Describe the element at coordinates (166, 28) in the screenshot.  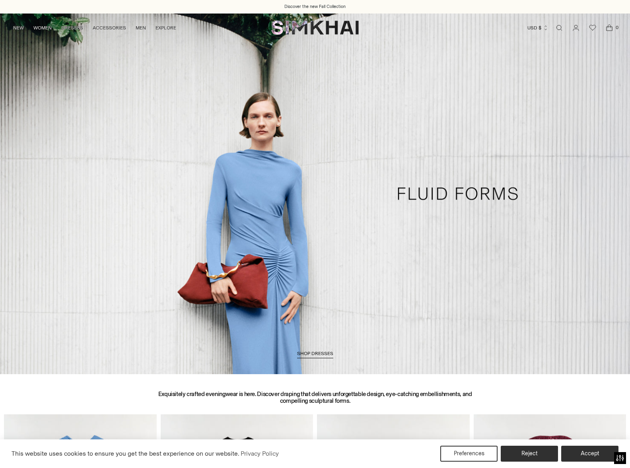
I see `a: EXPLORE` at that location.